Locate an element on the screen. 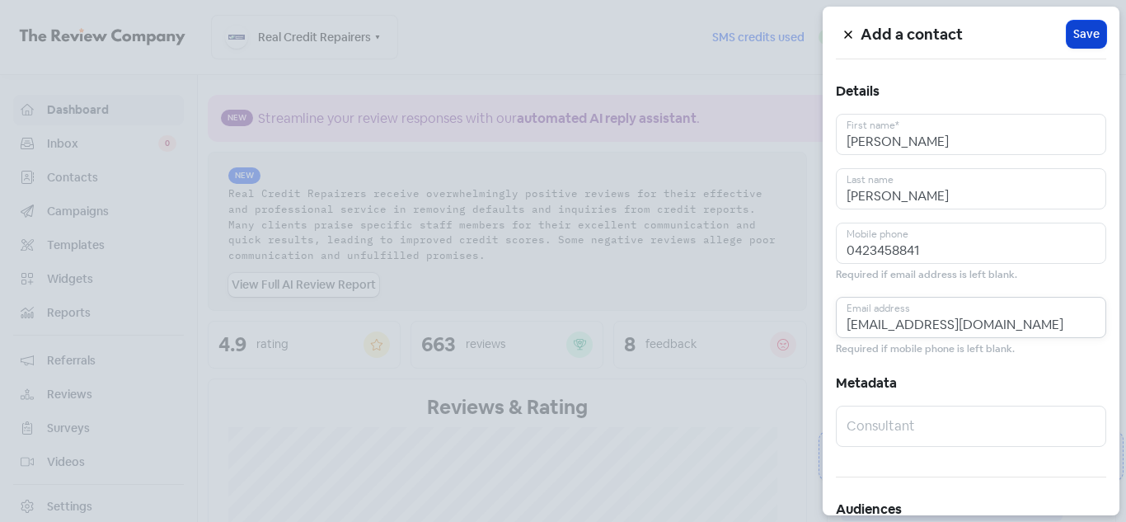 Image resolution: width=1126 pixels, height=522 pixels. input: Email address is located at coordinates (971, 317).